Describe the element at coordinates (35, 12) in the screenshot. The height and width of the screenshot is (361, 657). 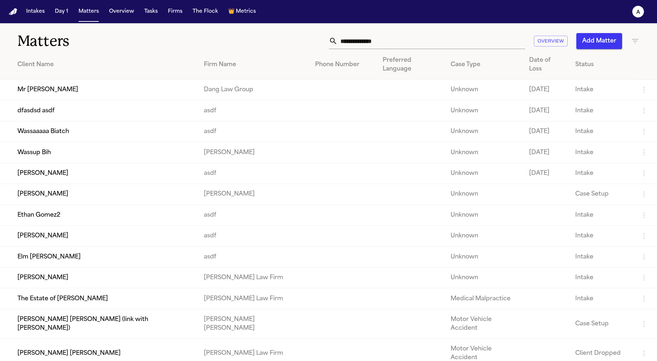
I see `a: Intakes` at that location.